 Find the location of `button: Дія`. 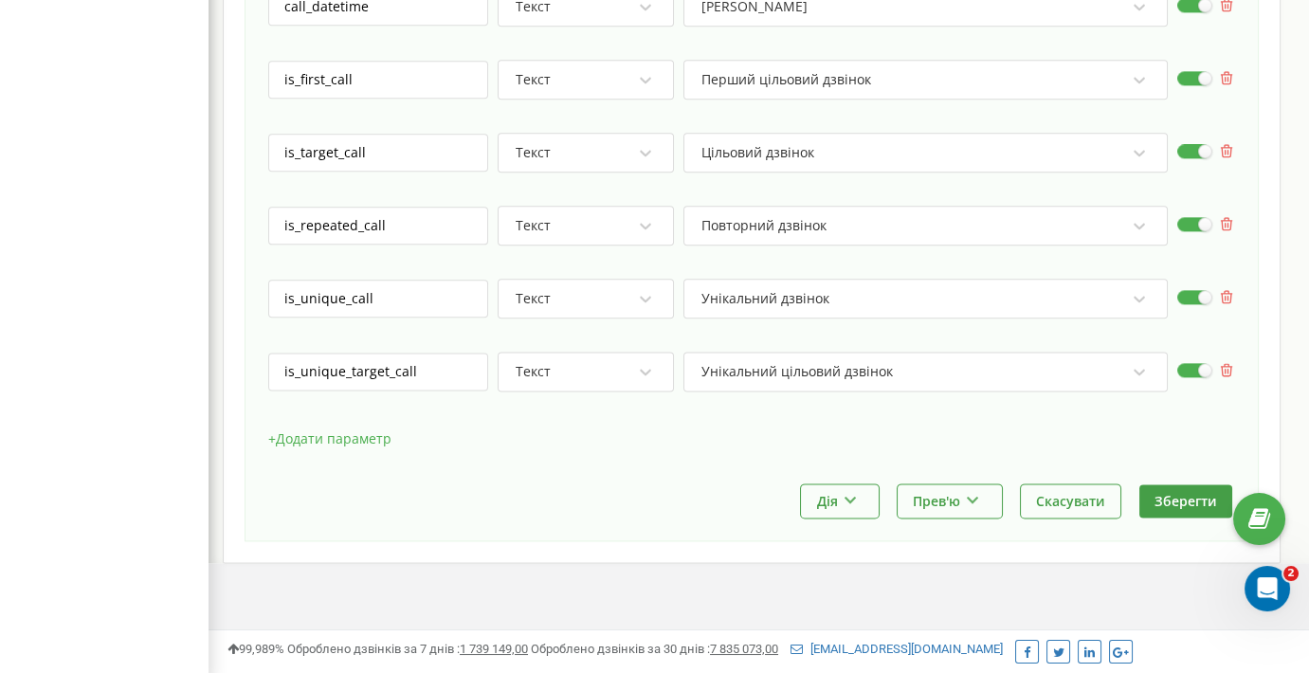

button: Дія is located at coordinates (840, 501).